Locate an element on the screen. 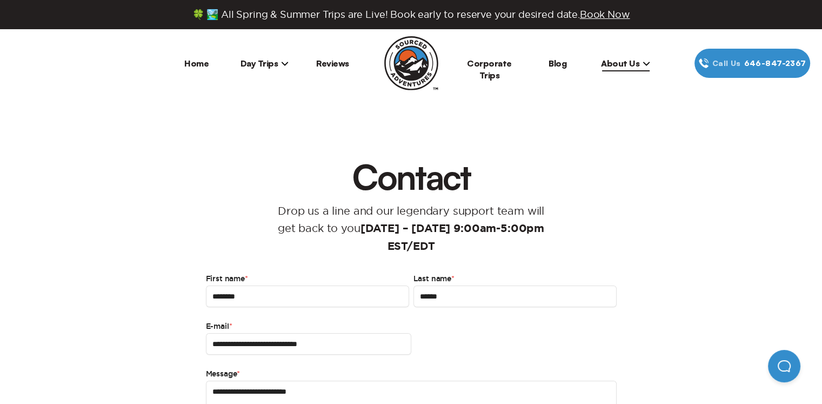  span: About Us is located at coordinates (625, 63).